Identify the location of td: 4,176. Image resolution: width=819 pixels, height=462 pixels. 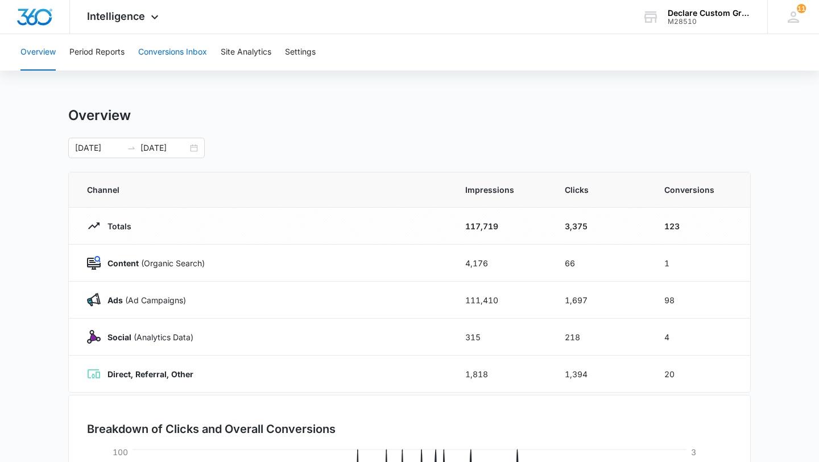
(501, 263).